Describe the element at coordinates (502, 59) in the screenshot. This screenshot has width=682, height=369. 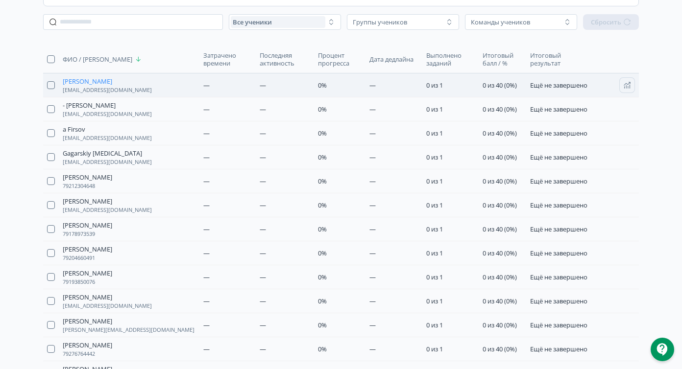
I see `button: Итоговый балл / %` at that location.